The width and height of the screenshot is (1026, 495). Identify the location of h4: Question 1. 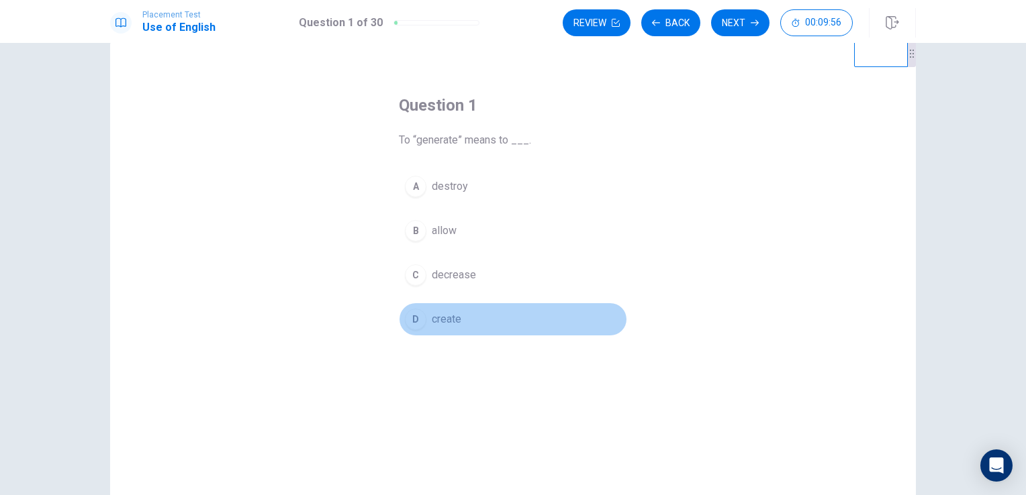
(513, 105).